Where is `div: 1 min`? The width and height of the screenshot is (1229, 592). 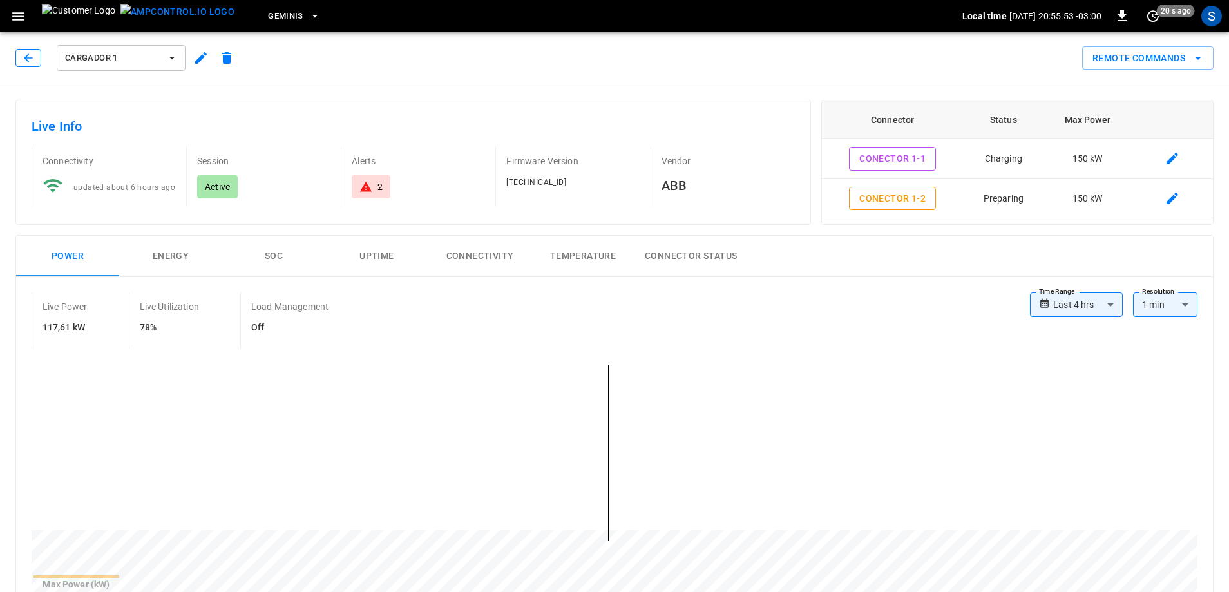 div: 1 min is located at coordinates (1166, 305).